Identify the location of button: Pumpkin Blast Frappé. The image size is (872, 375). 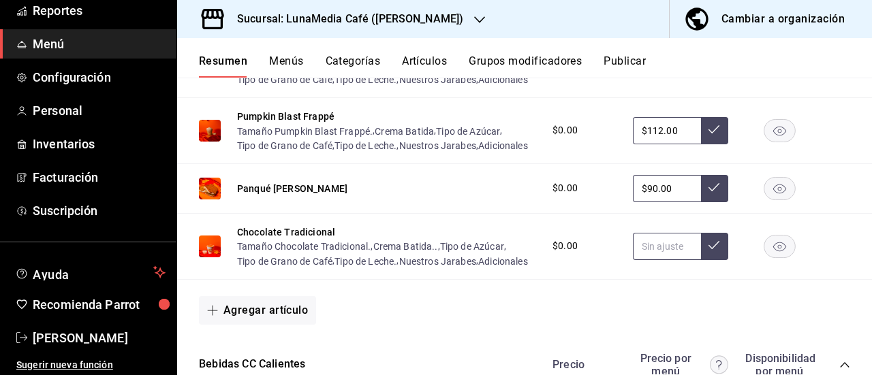
(285, 117).